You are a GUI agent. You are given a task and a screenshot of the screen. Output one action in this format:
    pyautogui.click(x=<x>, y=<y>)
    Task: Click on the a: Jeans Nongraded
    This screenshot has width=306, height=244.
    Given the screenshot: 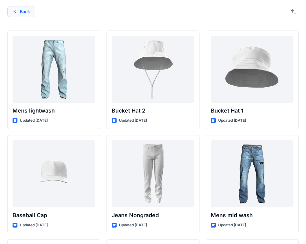 What is the action you would take?
    pyautogui.click(x=153, y=174)
    